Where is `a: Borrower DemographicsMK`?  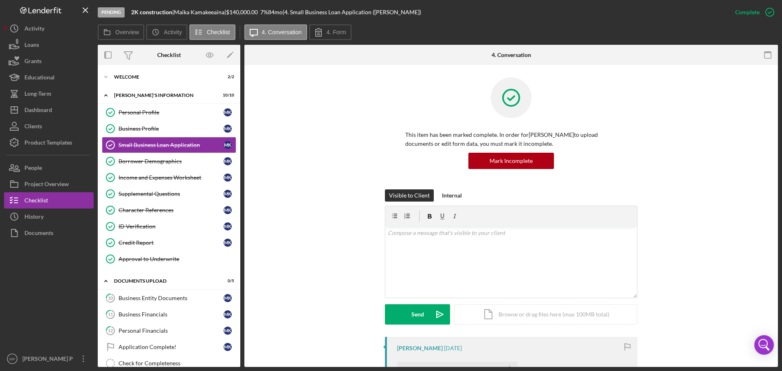
a: Borrower DemographicsMK is located at coordinates (169, 161).